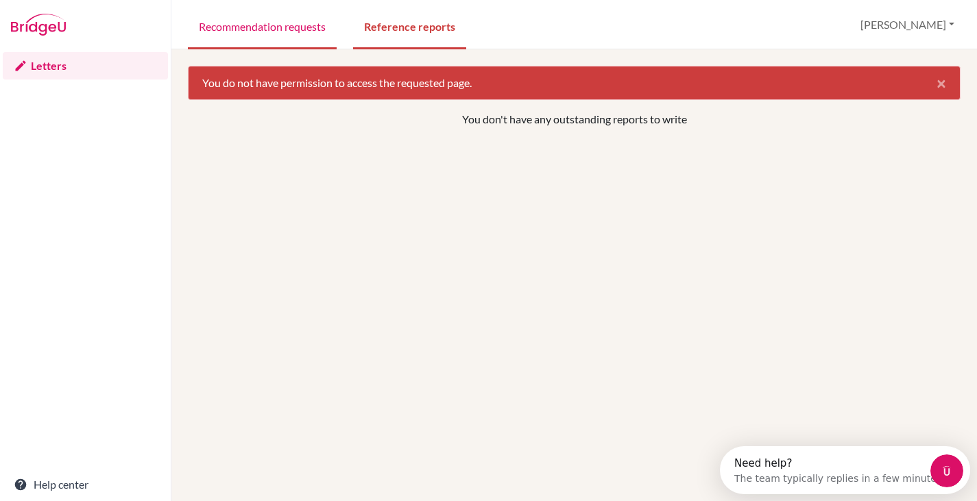 This screenshot has height=501, width=977. Describe the element at coordinates (574, 119) in the screenshot. I see `p: You don't have any outstanding reports to write` at that location.